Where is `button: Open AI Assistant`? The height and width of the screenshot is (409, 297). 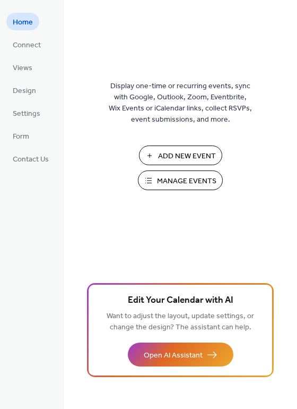
button: Open AI Assistant is located at coordinates (181, 354).